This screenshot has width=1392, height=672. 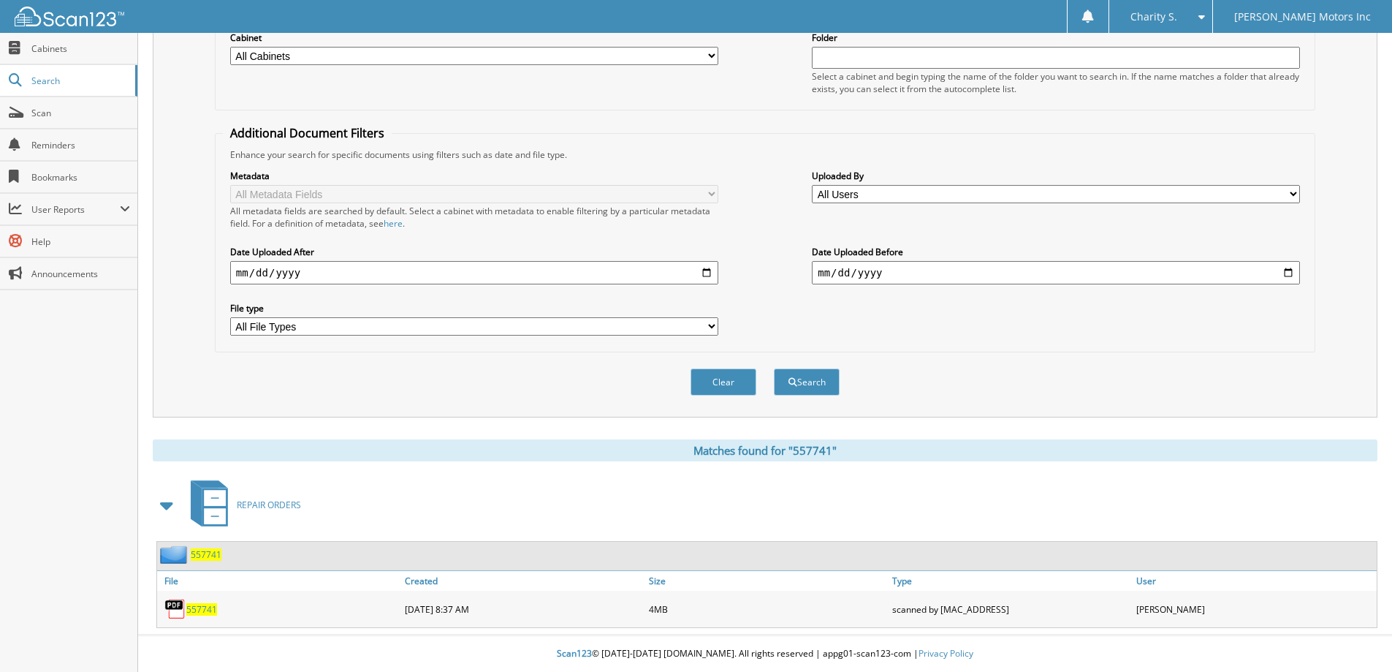 What do you see at coordinates (80, 48) in the screenshot?
I see `span: Cabinets` at bounding box center [80, 48].